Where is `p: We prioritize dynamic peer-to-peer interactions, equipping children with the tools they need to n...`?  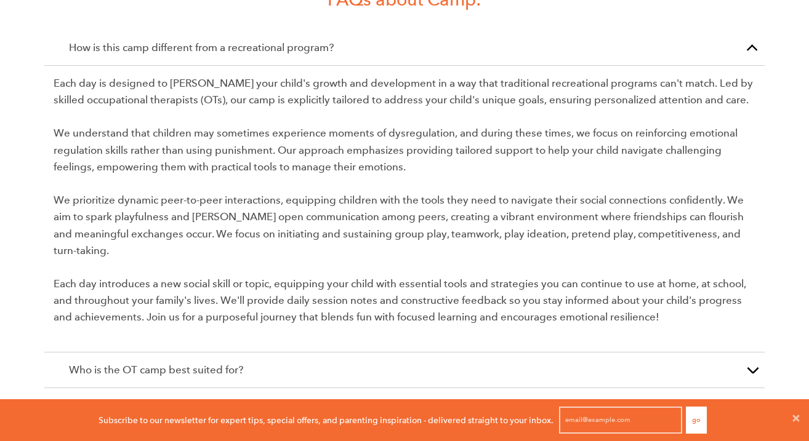 p: We prioritize dynamic peer-to-peer interactions, equipping children with the tools they need to n... is located at coordinates (404, 225).